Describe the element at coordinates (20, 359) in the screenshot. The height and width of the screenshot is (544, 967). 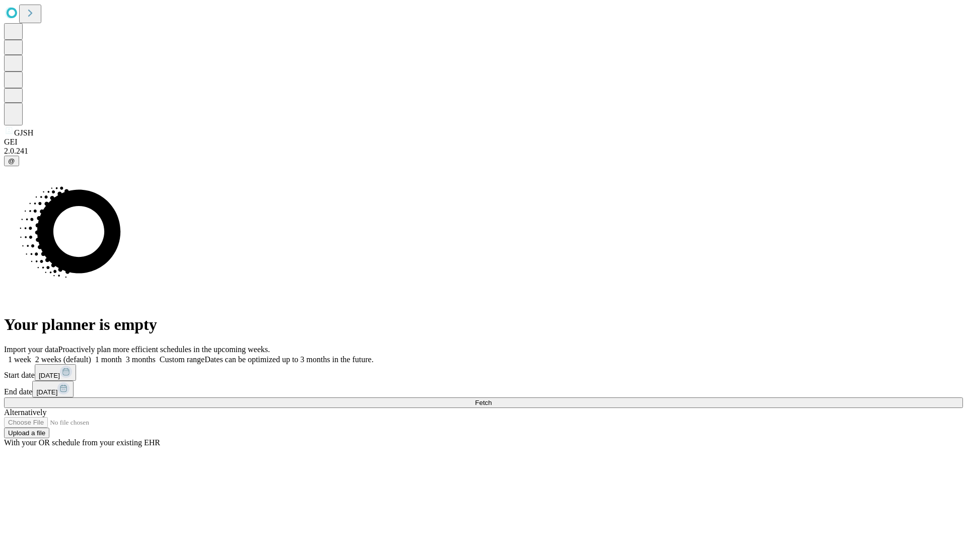
I see `span: 1 week` at that location.